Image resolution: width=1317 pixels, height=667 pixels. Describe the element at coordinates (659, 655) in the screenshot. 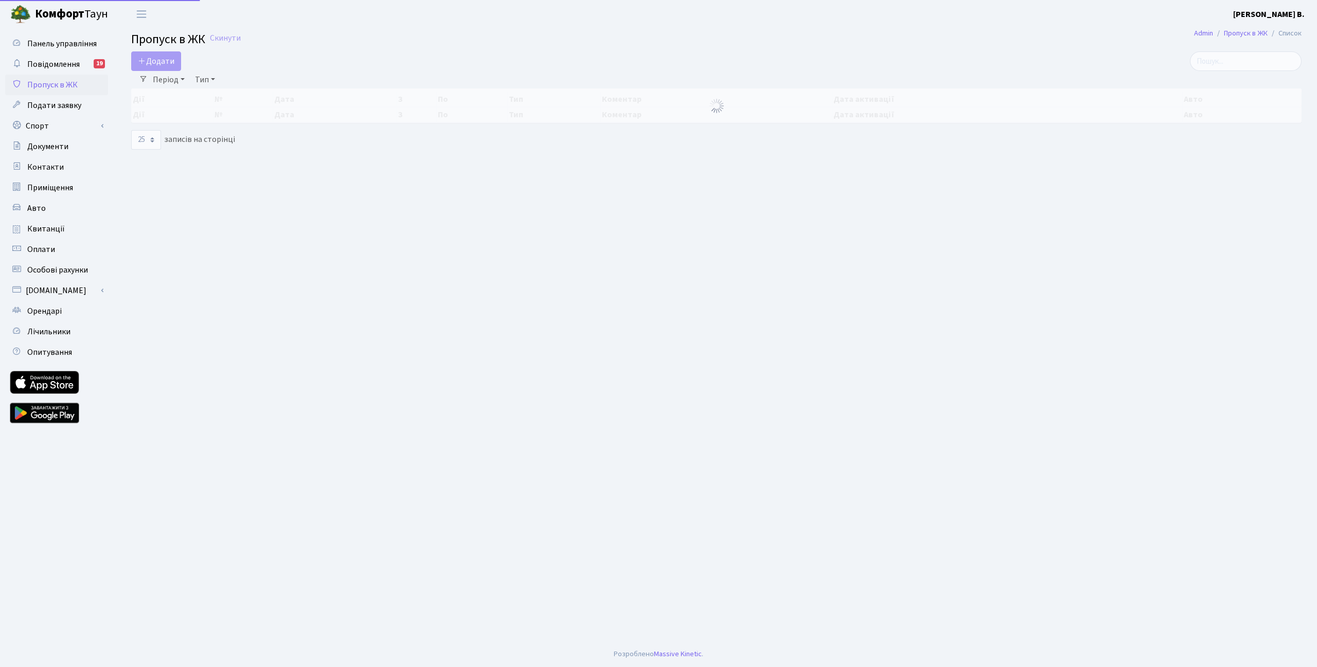

I see `div: Розроблено .` at that location.